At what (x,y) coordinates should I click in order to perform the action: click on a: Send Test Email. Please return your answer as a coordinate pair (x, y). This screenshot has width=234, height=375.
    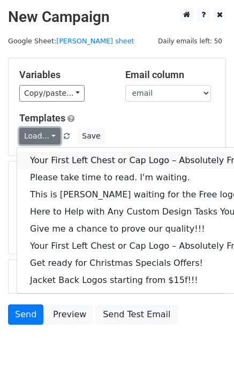
    Looking at the image, I should click on (137, 315).